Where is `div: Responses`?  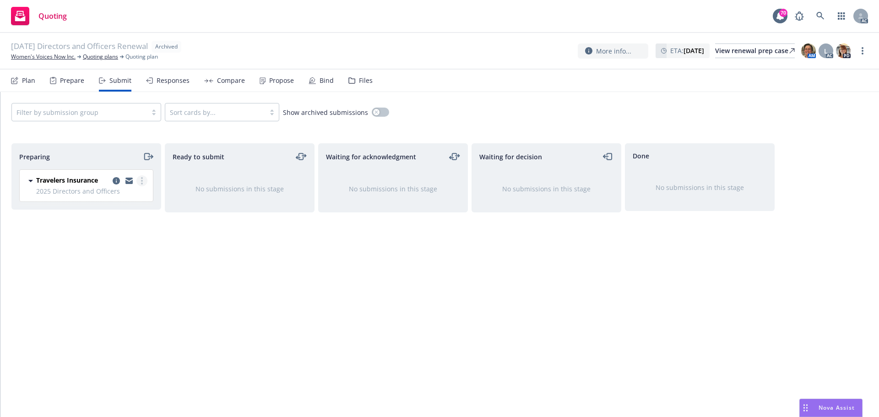
div: Responses is located at coordinates (173, 81).